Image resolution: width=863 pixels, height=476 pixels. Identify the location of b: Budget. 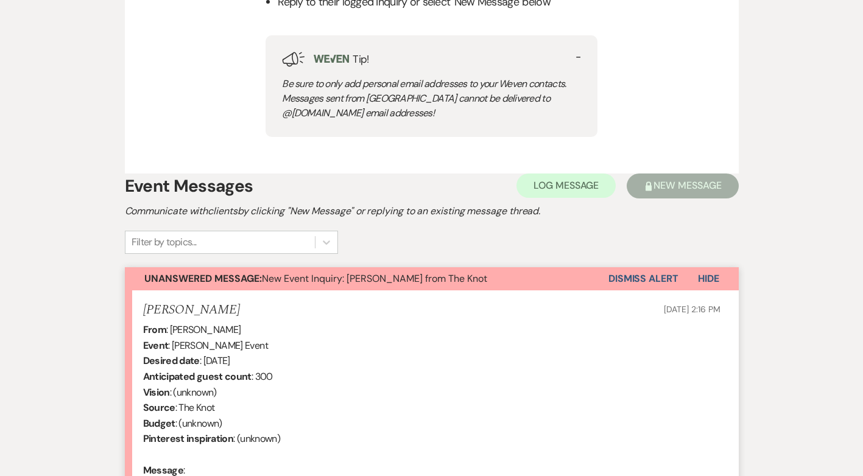
(159, 423).